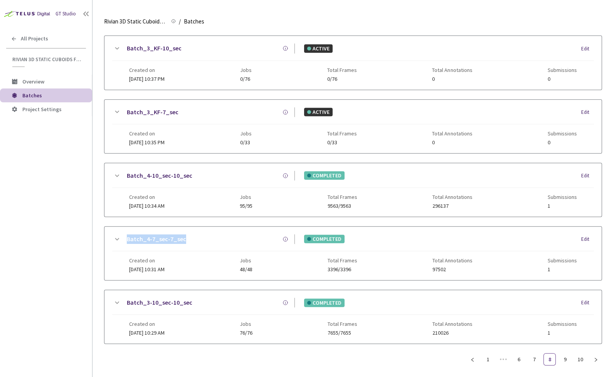 This screenshot has width=612, height=377. What do you see at coordinates (565, 360) in the screenshot?
I see `li: 9` at bounding box center [565, 360].